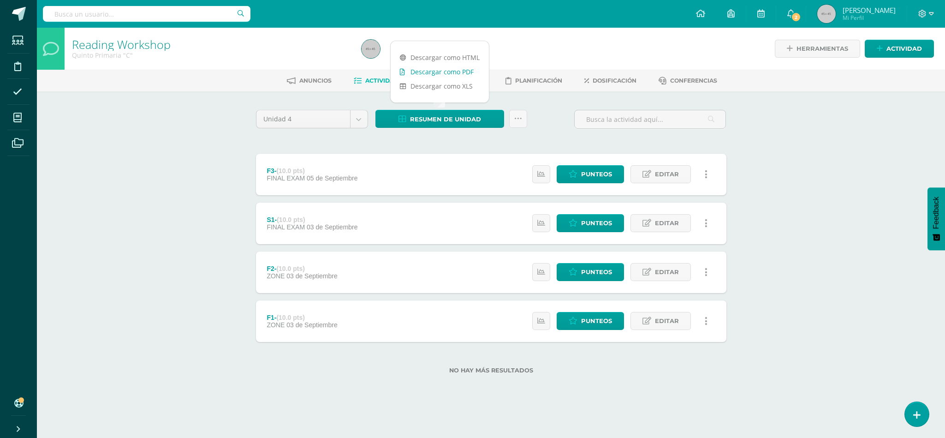 The width and height of the screenshot is (945, 438). What do you see at coordinates (211, 44) in the screenshot?
I see `h1: Reading Workshop` at bounding box center [211, 44].